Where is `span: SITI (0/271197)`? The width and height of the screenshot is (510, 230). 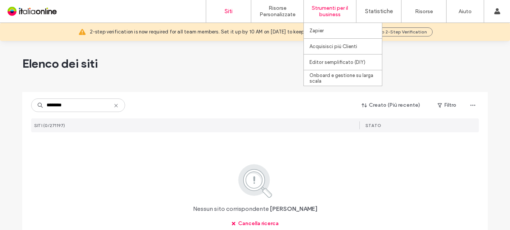
span: SITI (0/271197) is located at coordinates (50, 126).